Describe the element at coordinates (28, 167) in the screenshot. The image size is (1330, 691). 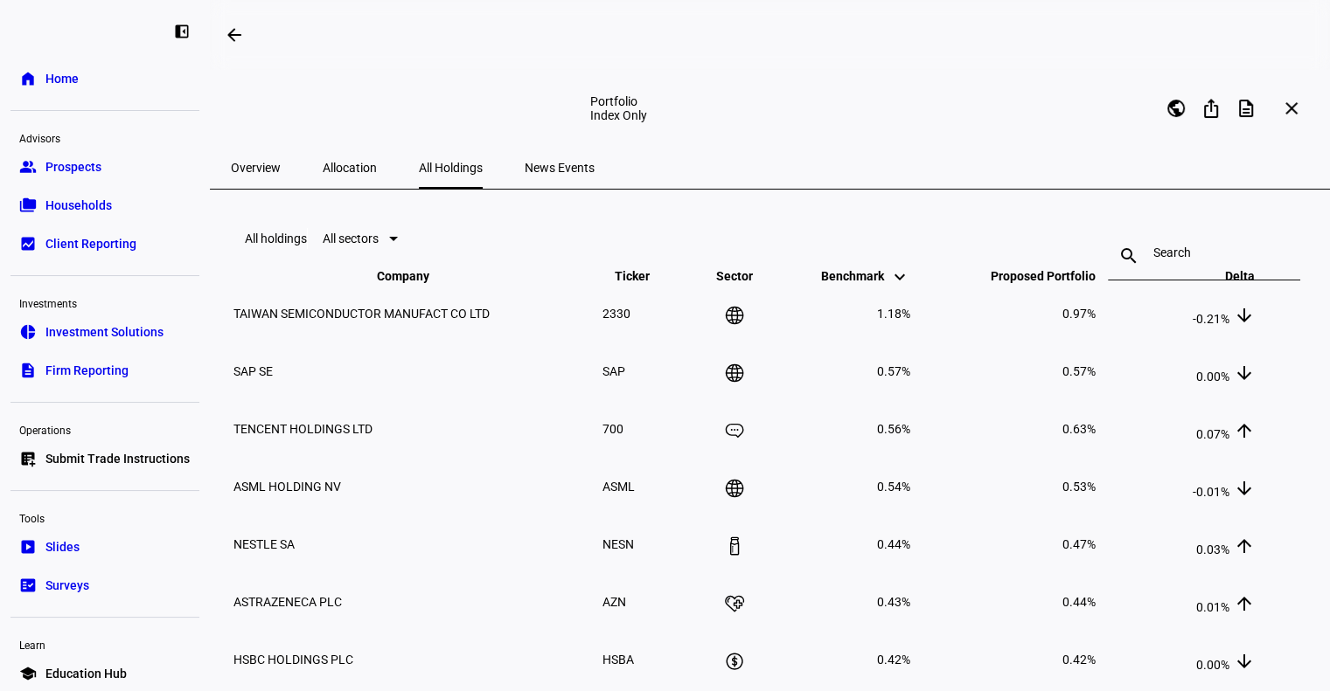
I see `eth-mat-symbol: group` at that location.